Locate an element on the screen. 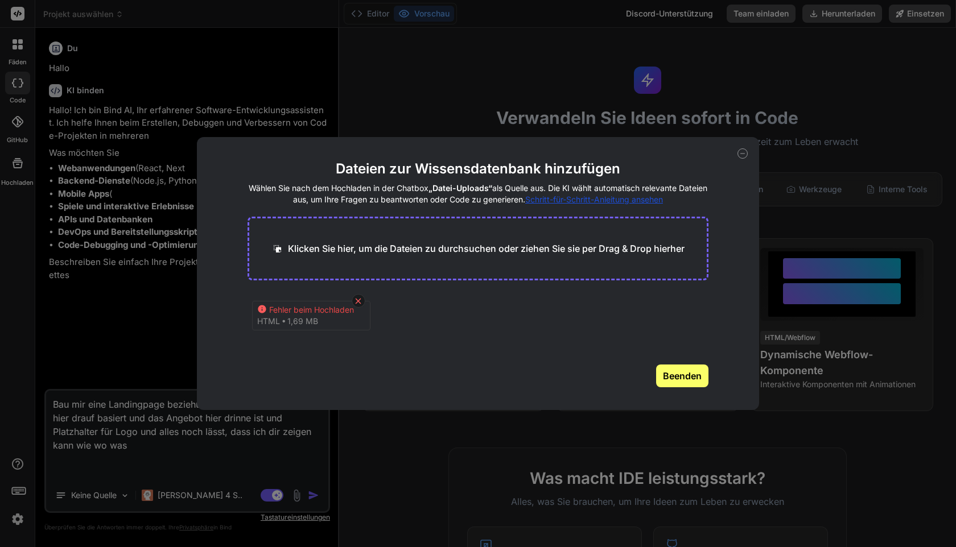 This screenshot has width=956, height=547. font: „Datei-Uploads“ is located at coordinates (460, 188).